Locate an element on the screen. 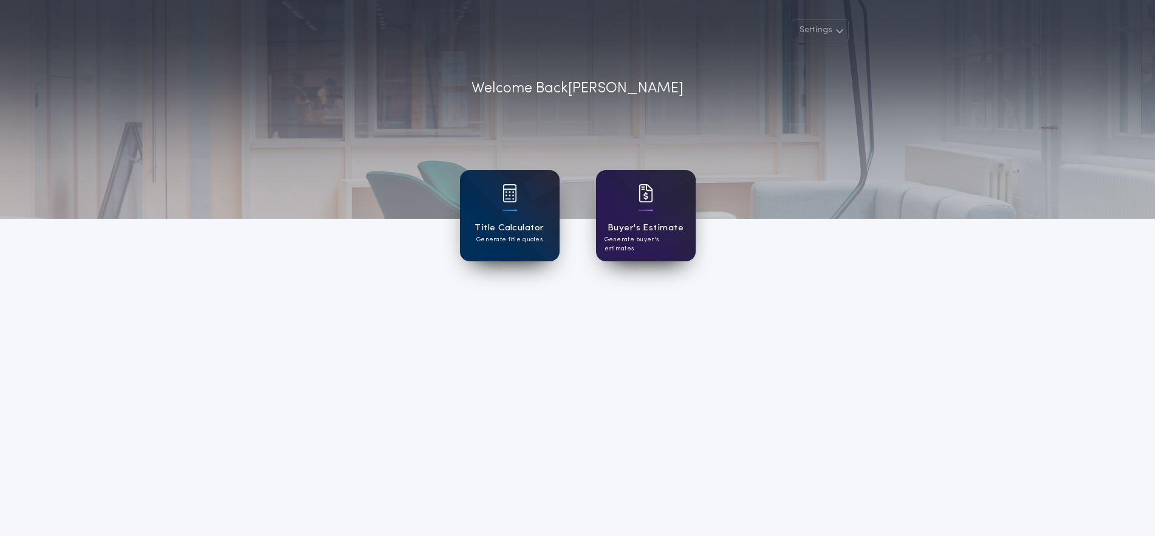 This screenshot has height=536, width=1155. a: card iconTitle CalculatorGenerate title quotes is located at coordinates (510, 216).